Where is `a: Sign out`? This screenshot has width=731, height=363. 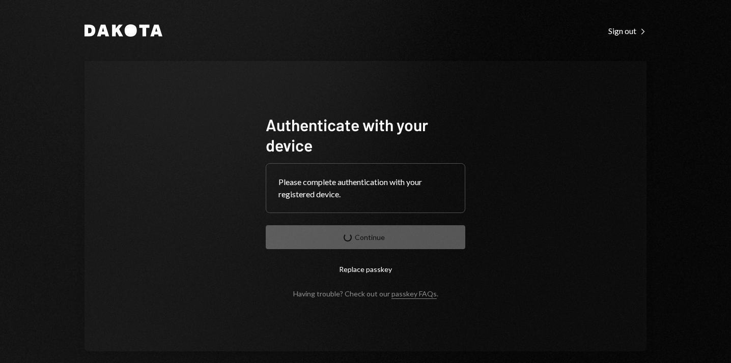
a: Sign out is located at coordinates (627, 31).